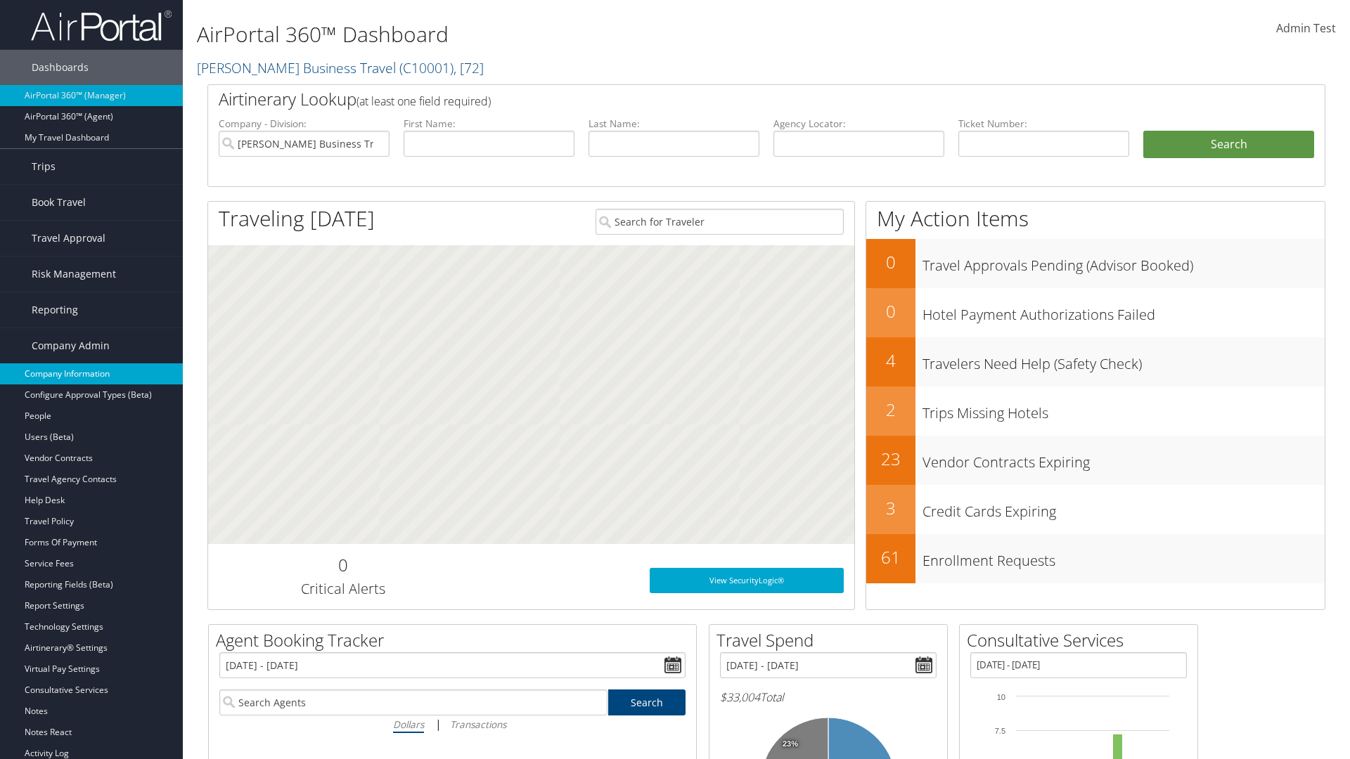 This screenshot has height=759, width=1350. Describe the element at coordinates (489, 124) in the screenshot. I see `label: First Name:` at that location.